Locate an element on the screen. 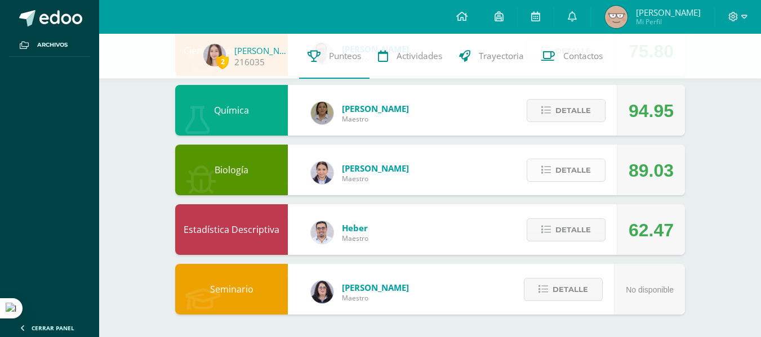  a: Contactos is located at coordinates (572, 56).